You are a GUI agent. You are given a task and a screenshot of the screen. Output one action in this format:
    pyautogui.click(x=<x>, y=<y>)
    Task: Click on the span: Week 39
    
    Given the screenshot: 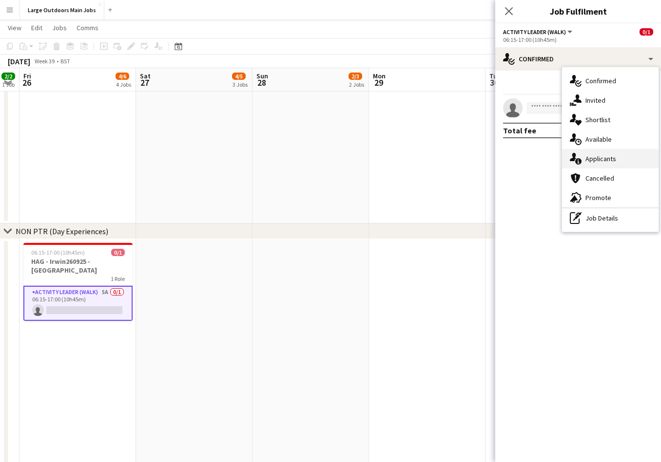 What is the action you would take?
    pyautogui.click(x=44, y=61)
    